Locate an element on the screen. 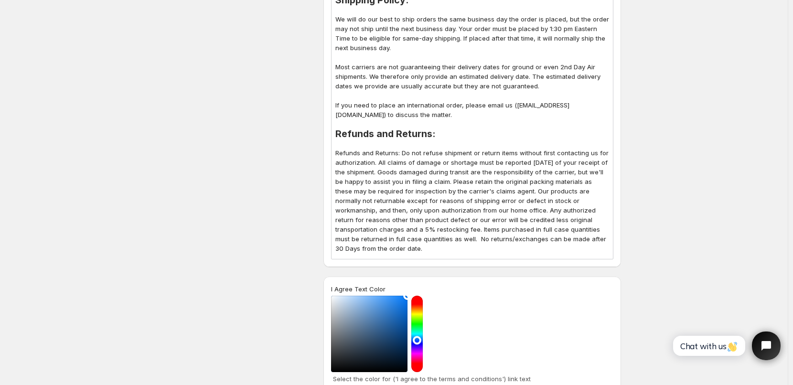 Image resolution: width=793 pixels, height=385 pixels. p: Select the color for ('I agree to the terms and conditions') link text is located at coordinates (472, 379).